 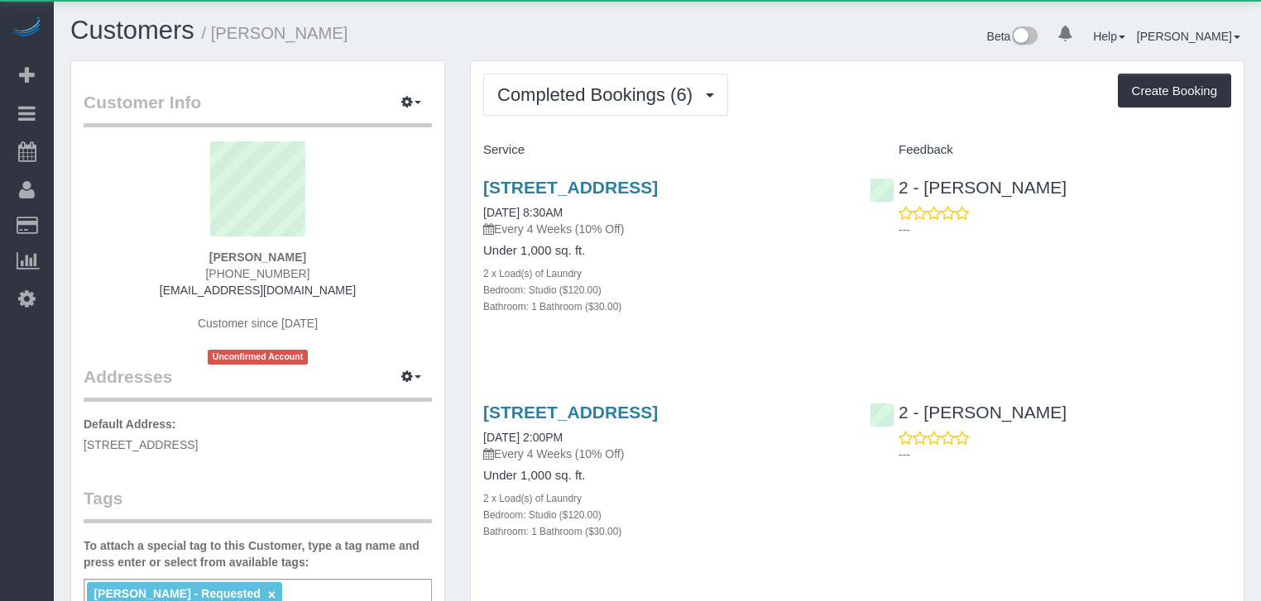 What do you see at coordinates (257, 505) in the screenshot?
I see `legend: Tags` at bounding box center [257, 505].